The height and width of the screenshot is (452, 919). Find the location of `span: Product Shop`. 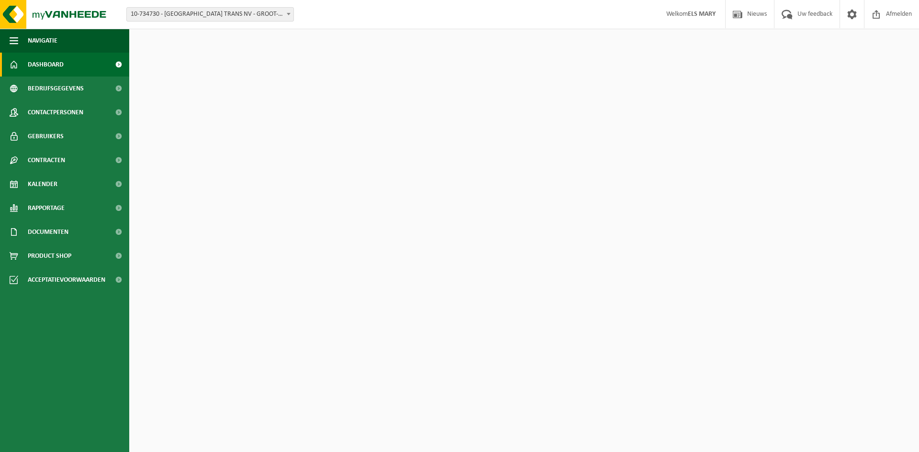

span: Product Shop is located at coordinates (49, 256).